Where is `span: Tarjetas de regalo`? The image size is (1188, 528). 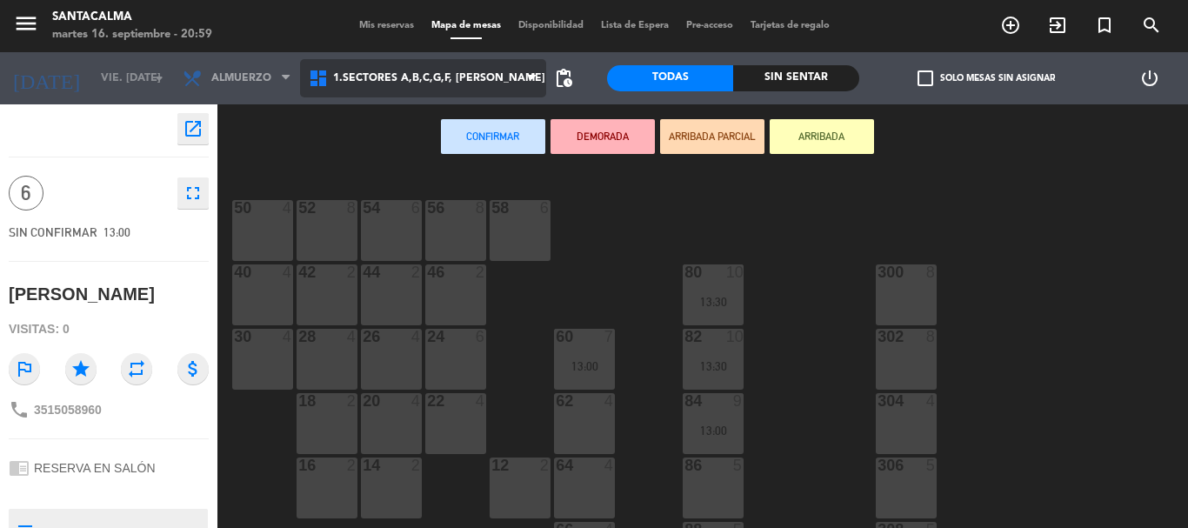
span: Tarjetas de regalo is located at coordinates (790, 25).